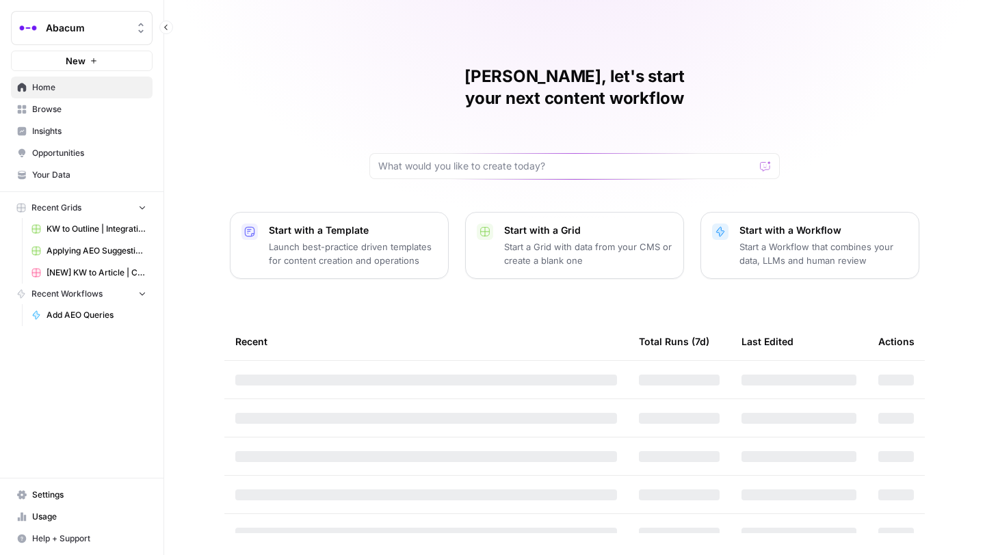  What do you see at coordinates (81, 131) in the screenshot?
I see `a: Insights` at bounding box center [81, 131].